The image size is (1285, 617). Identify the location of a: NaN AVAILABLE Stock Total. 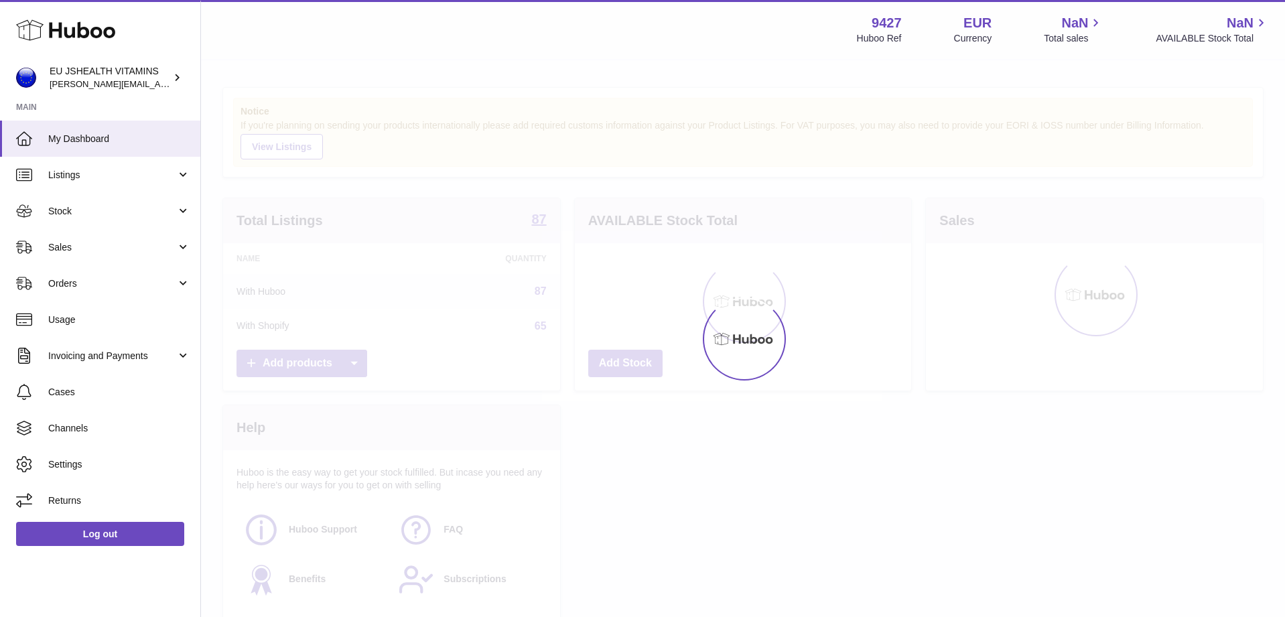
(1212, 29).